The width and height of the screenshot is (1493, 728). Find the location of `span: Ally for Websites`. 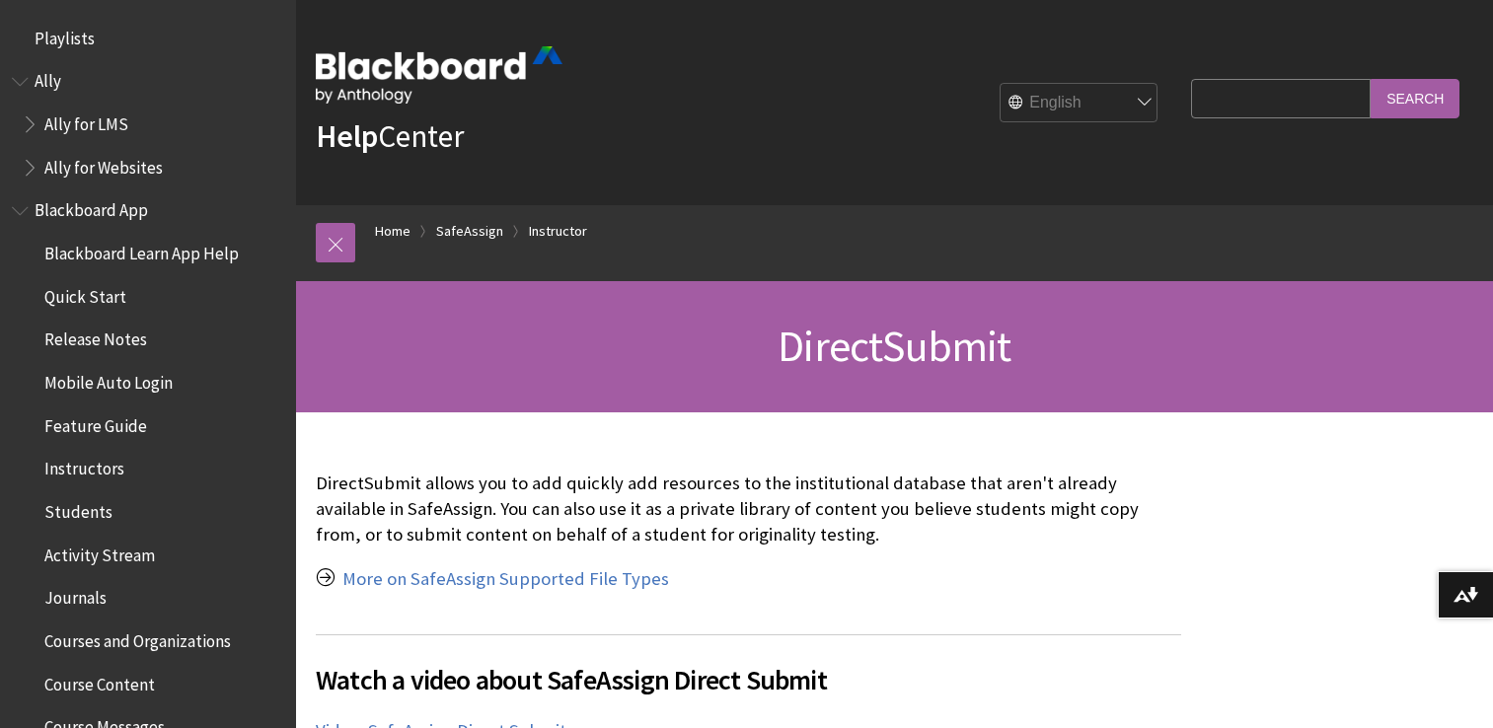

span: Ally for Websites is located at coordinates (104, 164).